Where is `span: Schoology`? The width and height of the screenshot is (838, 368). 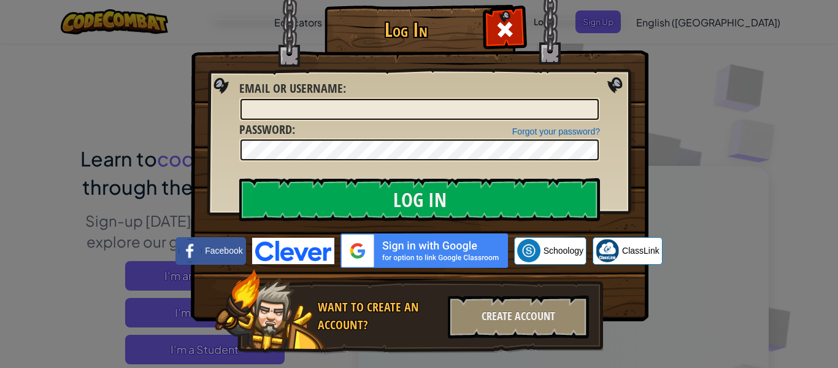
span: Schoology is located at coordinates (563, 250).